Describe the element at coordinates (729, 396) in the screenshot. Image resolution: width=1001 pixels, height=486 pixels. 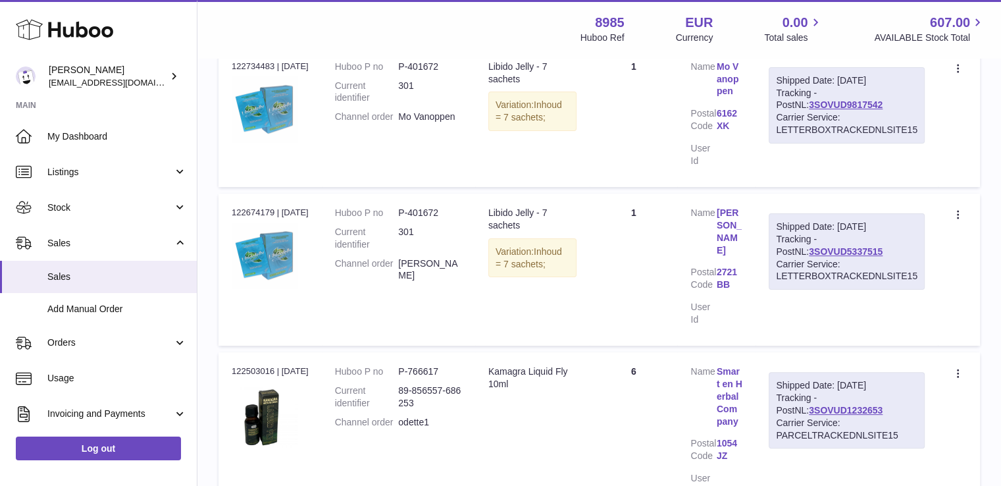
I see `a: Smart en Herbal Company` at that location.